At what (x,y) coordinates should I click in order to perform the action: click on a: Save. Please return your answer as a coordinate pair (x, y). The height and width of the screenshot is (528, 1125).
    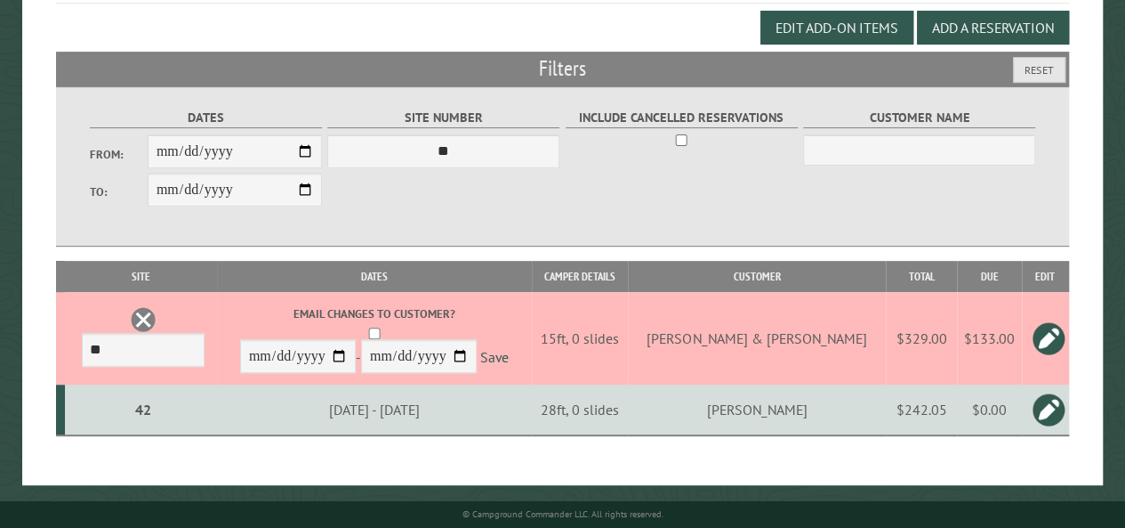
    Looking at the image, I should click on (495, 357).